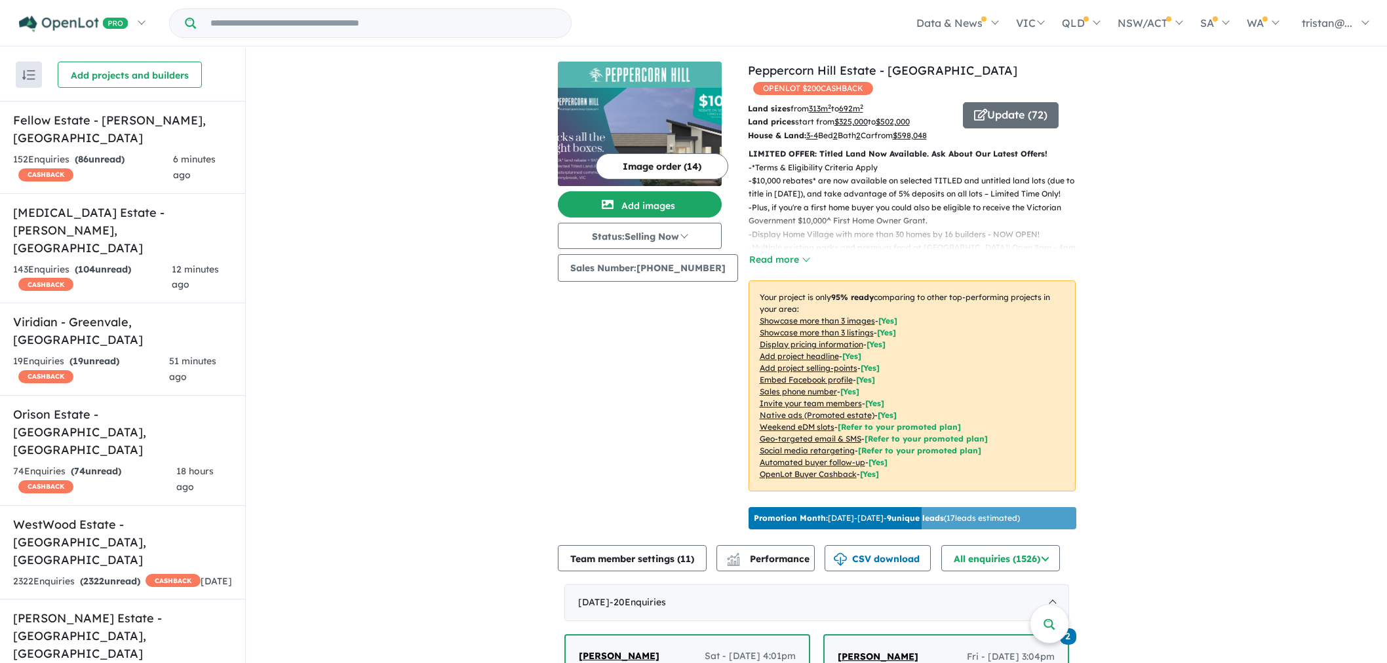  What do you see at coordinates (807, 450) in the screenshot?
I see `u: Social media retargeting` at bounding box center [807, 450].